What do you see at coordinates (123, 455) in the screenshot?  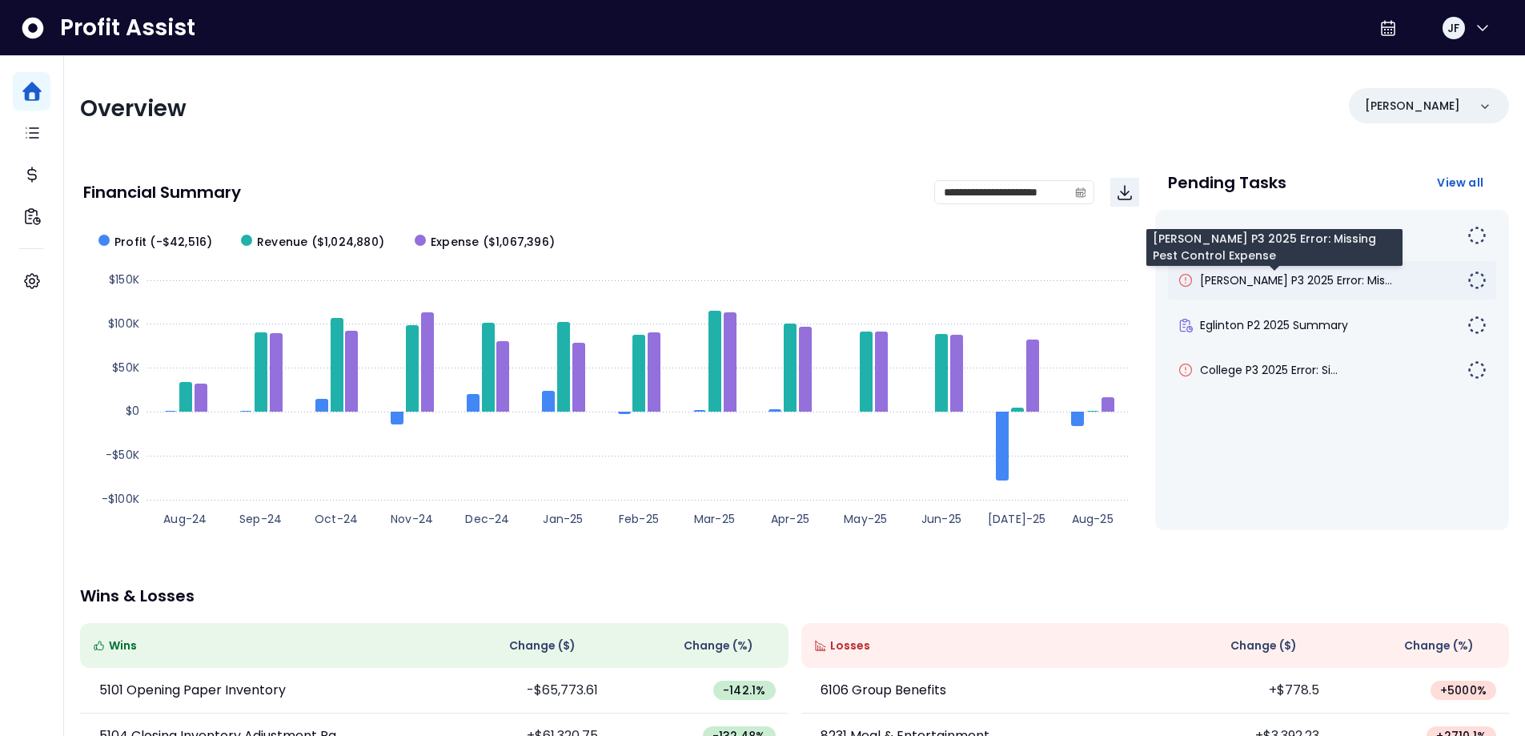 I see `text: -$50K` at bounding box center [123, 455].